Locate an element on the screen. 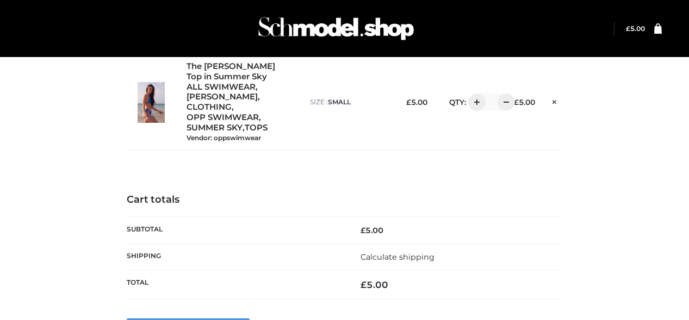 The image size is (689, 320). a: SUMMER SKY is located at coordinates (214, 128).